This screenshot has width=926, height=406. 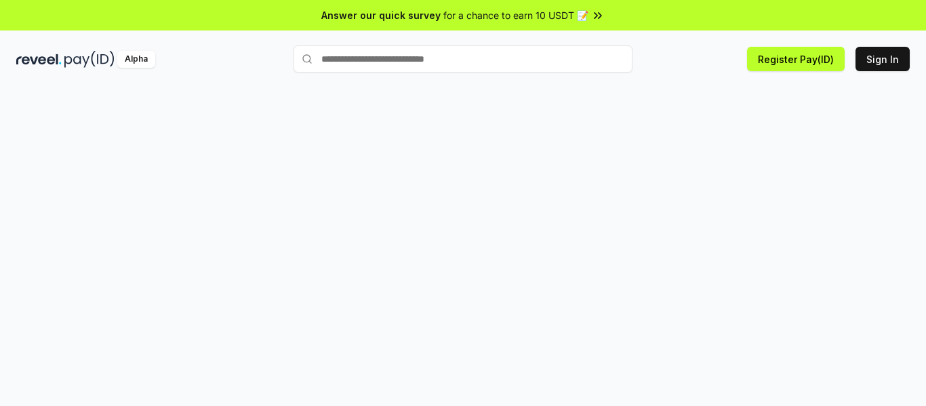 What do you see at coordinates (883, 59) in the screenshot?
I see `button: Sign In` at bounding box center [883, 59].